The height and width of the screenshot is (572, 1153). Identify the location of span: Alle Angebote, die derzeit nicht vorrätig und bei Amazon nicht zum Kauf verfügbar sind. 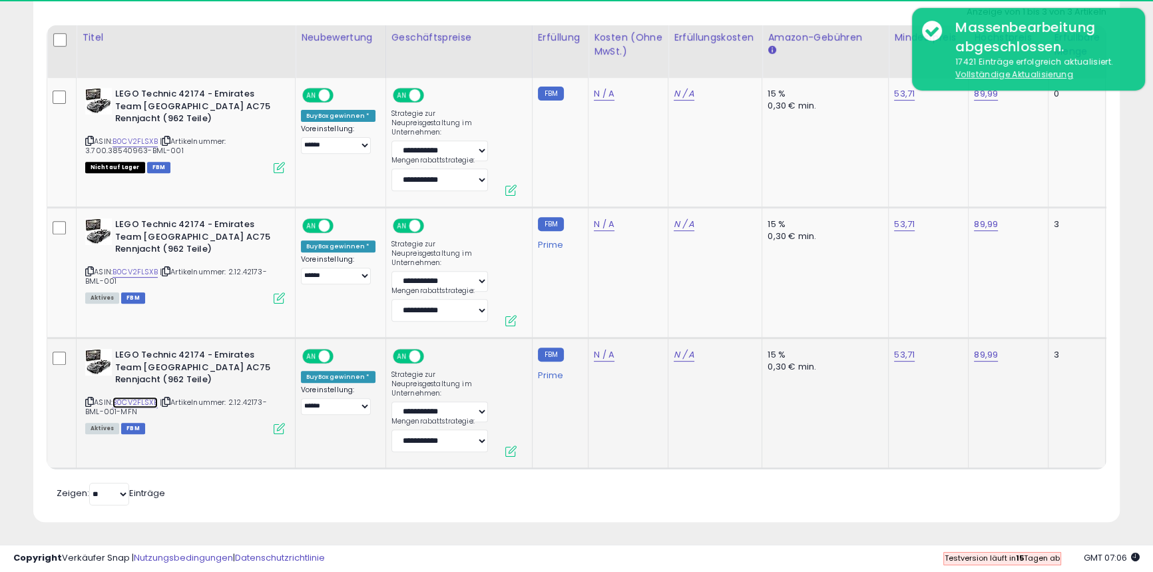
(115, 167).